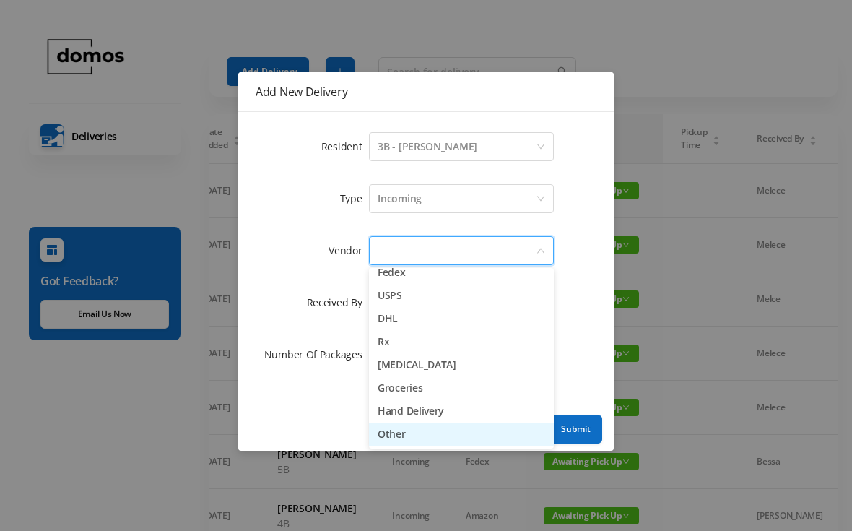  I want to click on label: Received By, so click(338, 302).